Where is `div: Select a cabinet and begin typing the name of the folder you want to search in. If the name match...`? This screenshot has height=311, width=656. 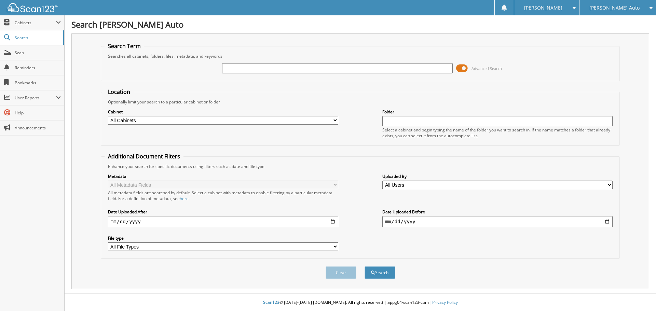 div: Select a cabinet and begin typing the name of the folder you want to search in. If the name match... is located at coordinates (497, 133).